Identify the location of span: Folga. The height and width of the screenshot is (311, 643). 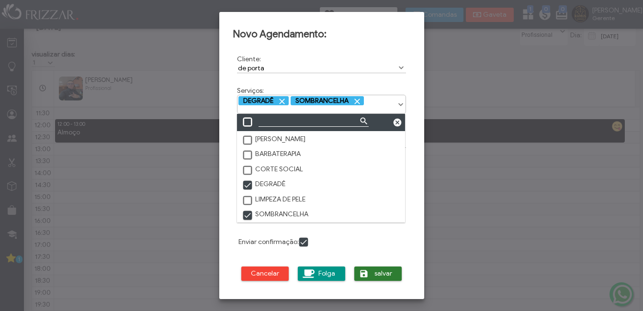
(327, 274).